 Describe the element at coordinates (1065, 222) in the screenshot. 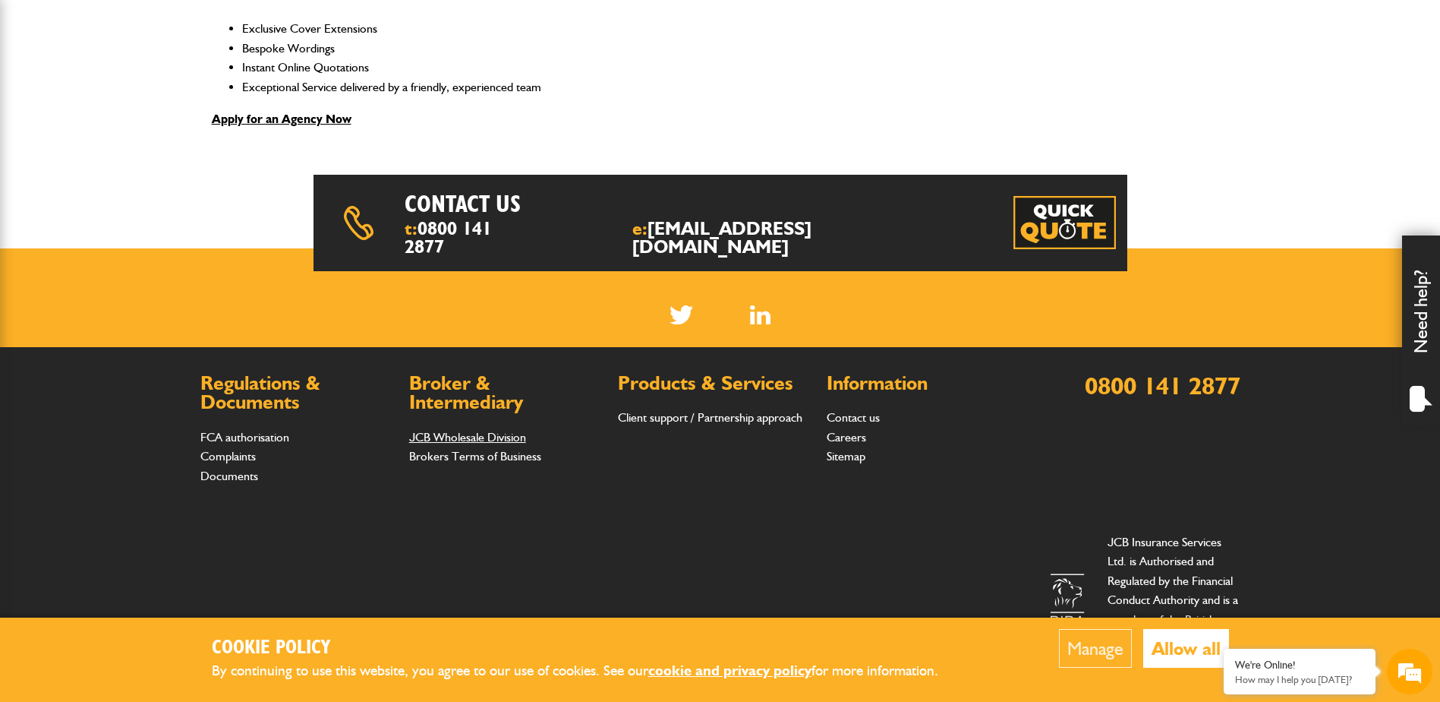

I see `img: Quick Quote` at that location.